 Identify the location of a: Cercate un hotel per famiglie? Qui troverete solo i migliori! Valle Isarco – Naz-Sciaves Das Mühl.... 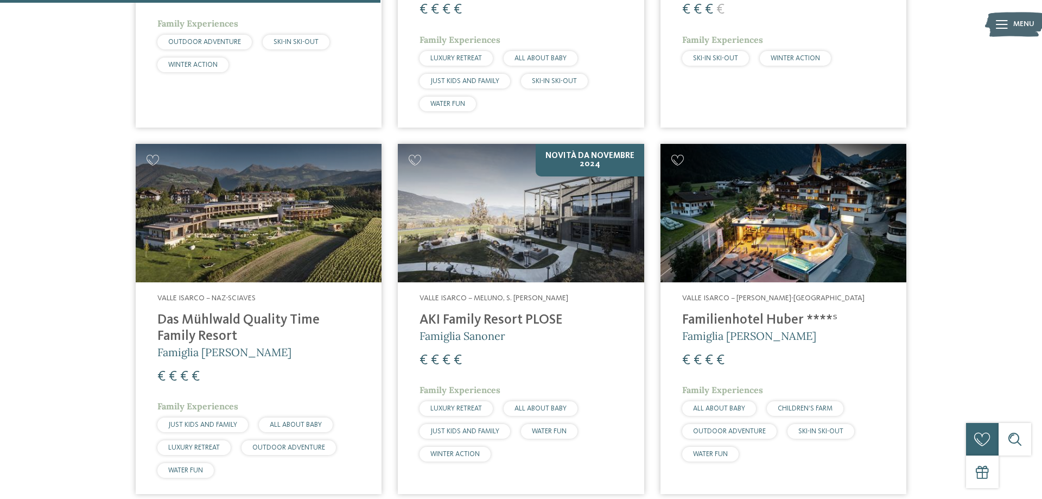
(258, 319).